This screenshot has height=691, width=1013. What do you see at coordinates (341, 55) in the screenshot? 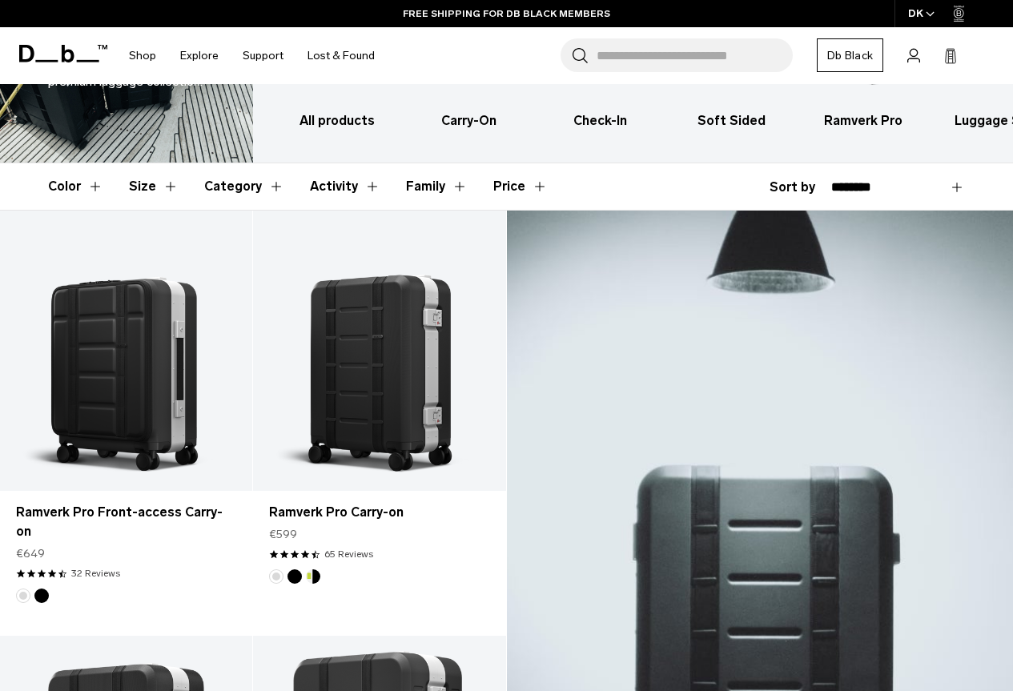
I see `a: Lost & Found` at bounding box center [341, 55].